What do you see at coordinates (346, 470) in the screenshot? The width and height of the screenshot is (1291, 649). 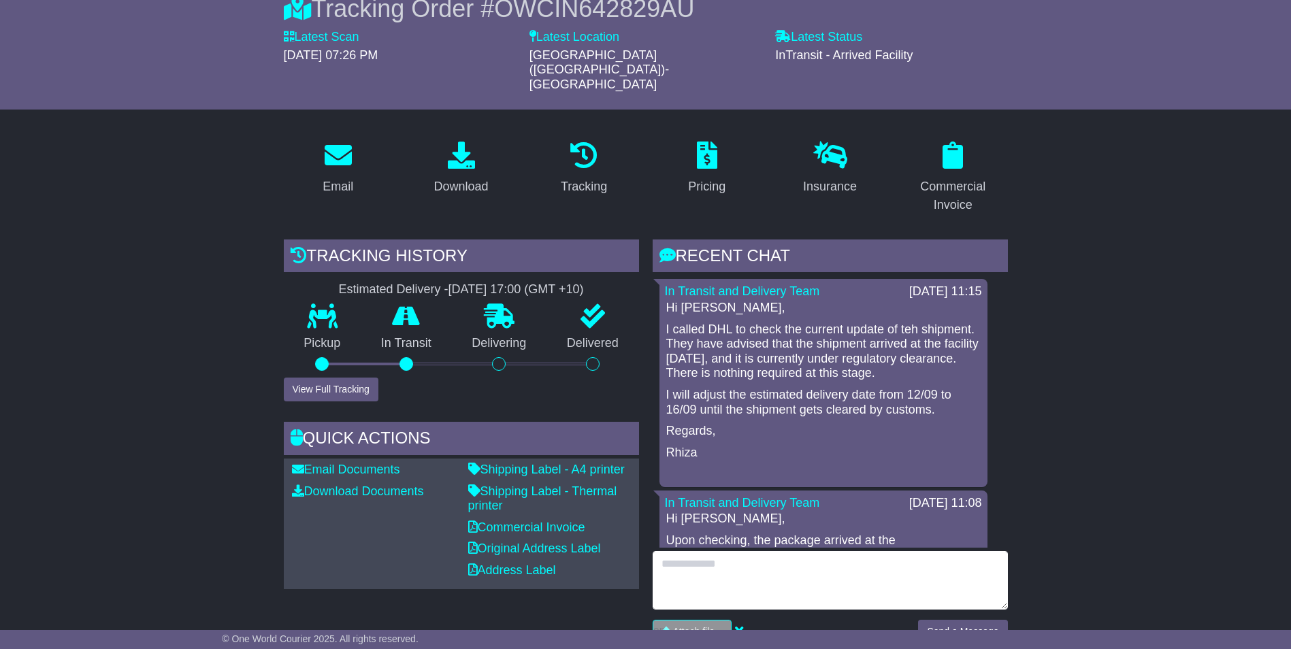 I see `a: Email Documents` at bounding box center [346, 470].